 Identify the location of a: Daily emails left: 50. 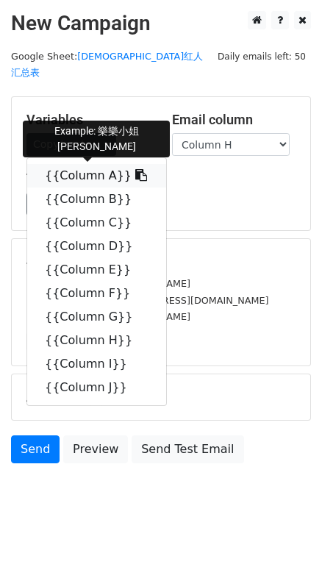
(262, 56).